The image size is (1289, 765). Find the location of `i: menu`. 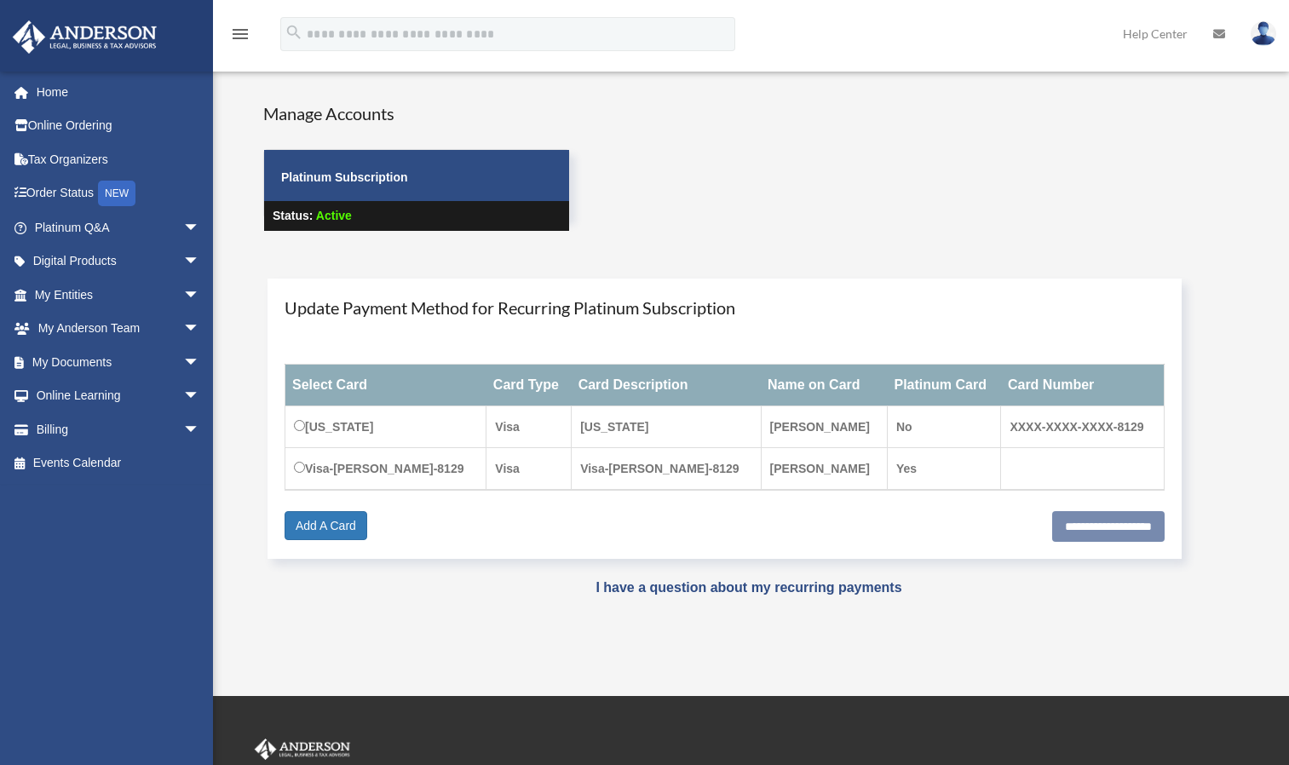

i: menu is located at coordinates (240, 34).